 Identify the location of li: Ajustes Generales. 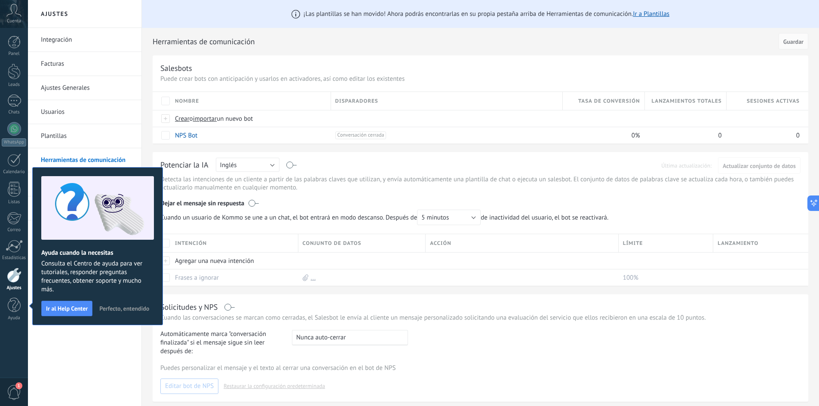
(85, 88).